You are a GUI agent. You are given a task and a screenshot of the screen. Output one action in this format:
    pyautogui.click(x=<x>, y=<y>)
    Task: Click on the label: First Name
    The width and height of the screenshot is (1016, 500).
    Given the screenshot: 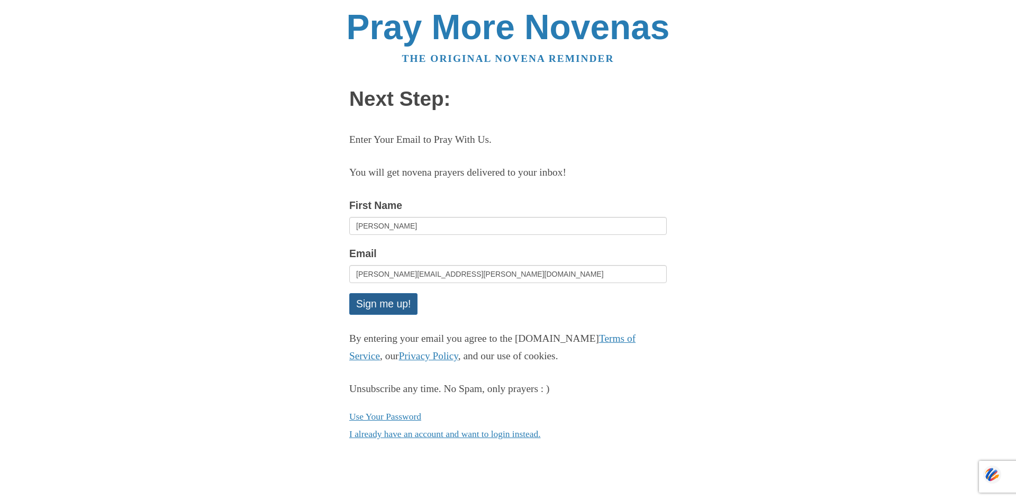 What is the action you would take?
    pyautogui.click(x=376, y=205)
    